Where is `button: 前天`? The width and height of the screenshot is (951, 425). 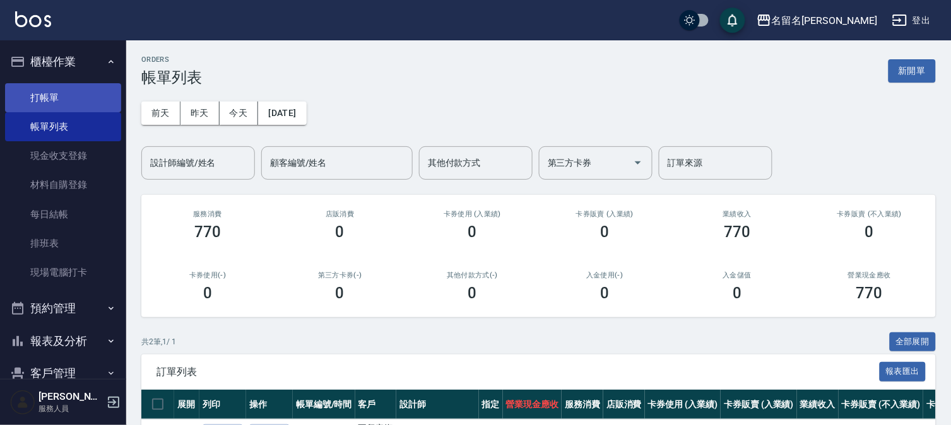 button: 前天 is located at coordinates (161, 113).